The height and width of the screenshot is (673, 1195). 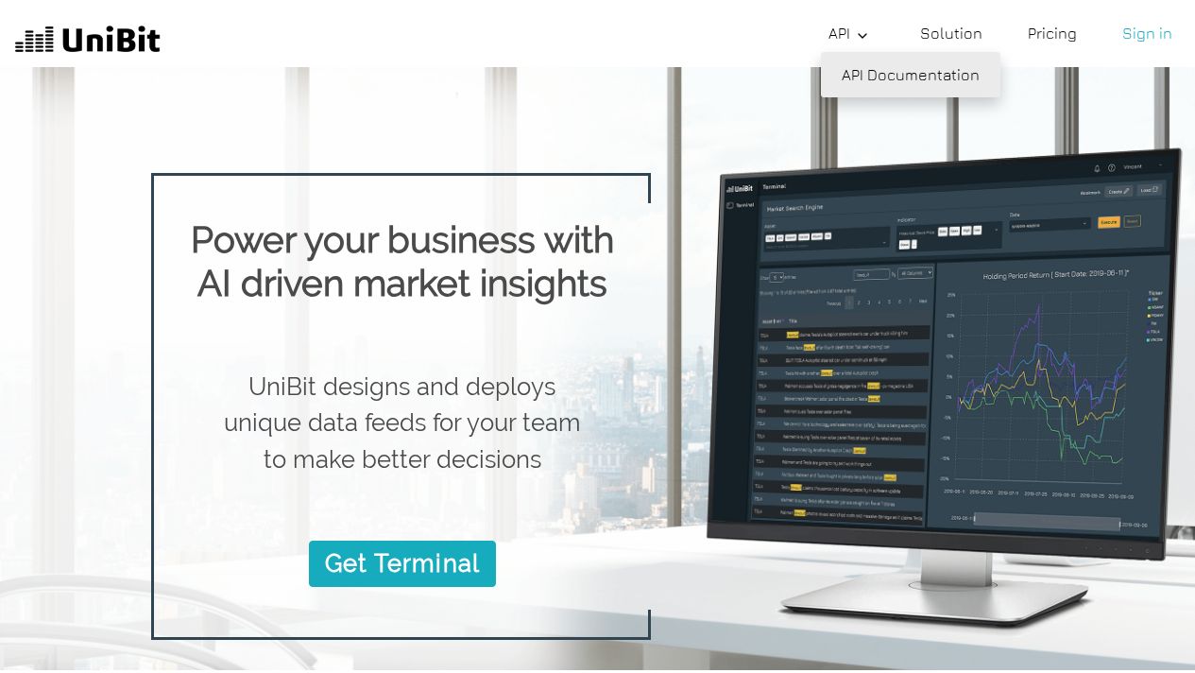 What do you see at coordinates (851, 33) in the screenshot?
I see `a: API` at bounding box center [851, 33].